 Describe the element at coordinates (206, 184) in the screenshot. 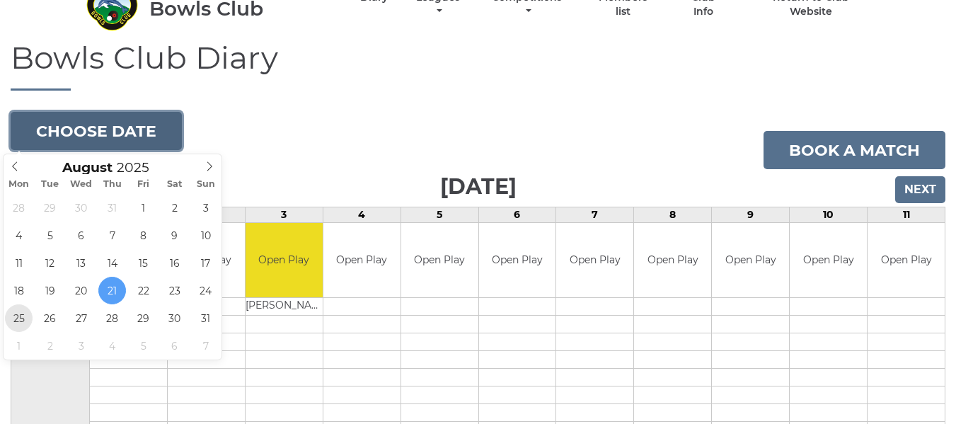

I see `span: Sun` at that location.